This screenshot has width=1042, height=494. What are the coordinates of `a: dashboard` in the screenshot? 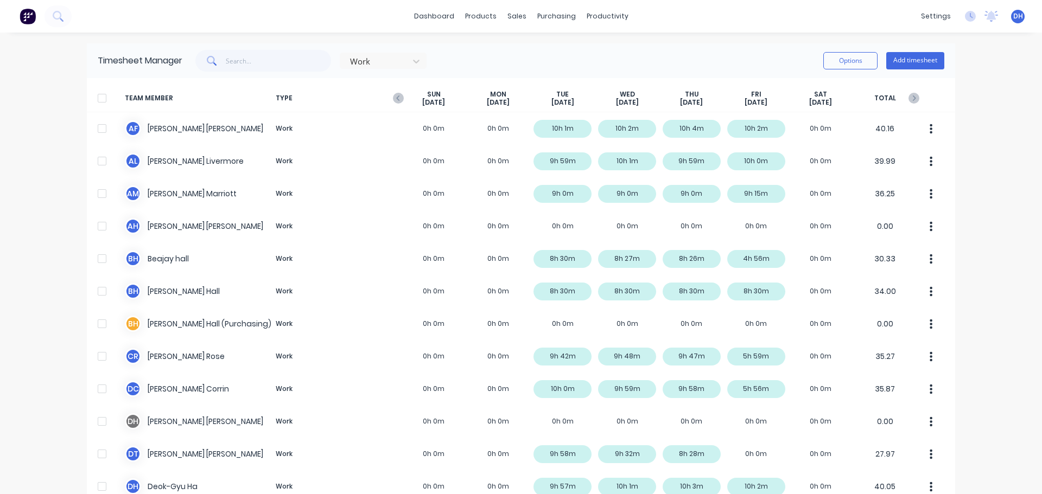 It's located at (434, 16).